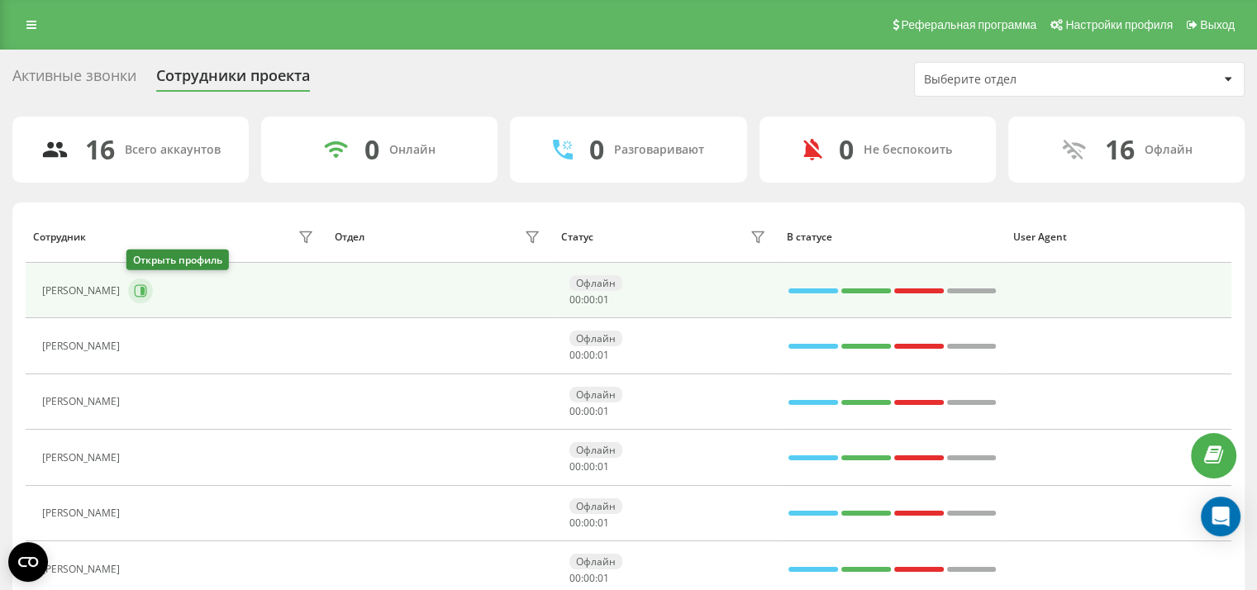 This screenshot has height=590, width=1257. Describe the element at coordinates (1119, 25) in the screenshot. I see `span: Настройки профиля` at that location.